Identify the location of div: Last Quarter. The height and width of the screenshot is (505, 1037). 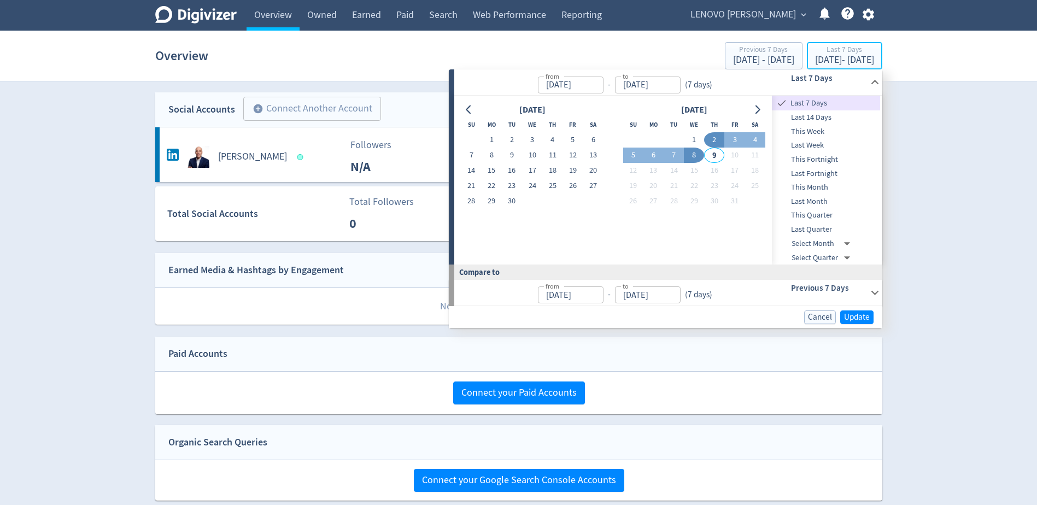
(826, 230).